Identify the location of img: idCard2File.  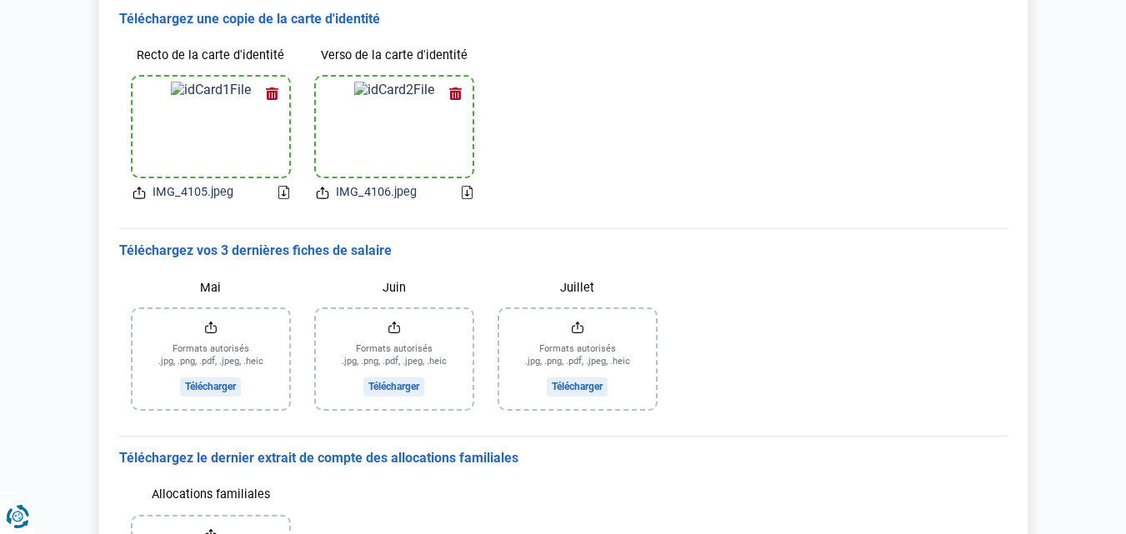
(394, 127).